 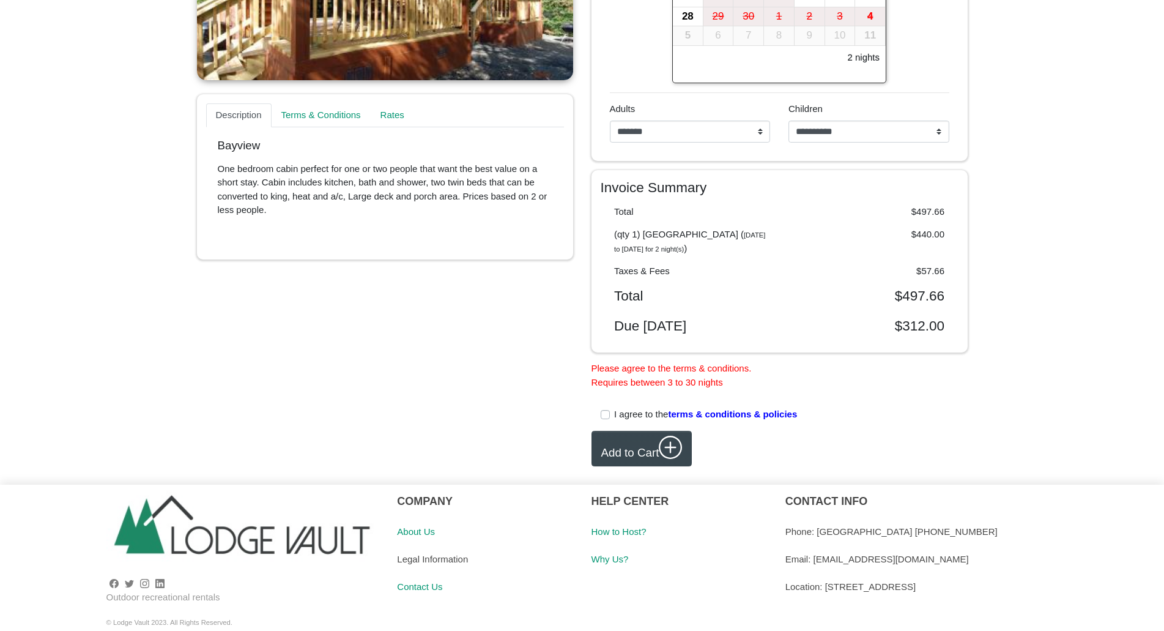 I want to click on button: 4, so click(x=871, y=17).